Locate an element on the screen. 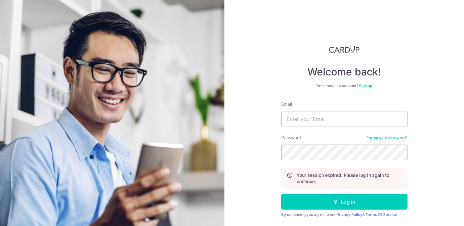  a: Forgot your password? is located at coordinates (387, 138).